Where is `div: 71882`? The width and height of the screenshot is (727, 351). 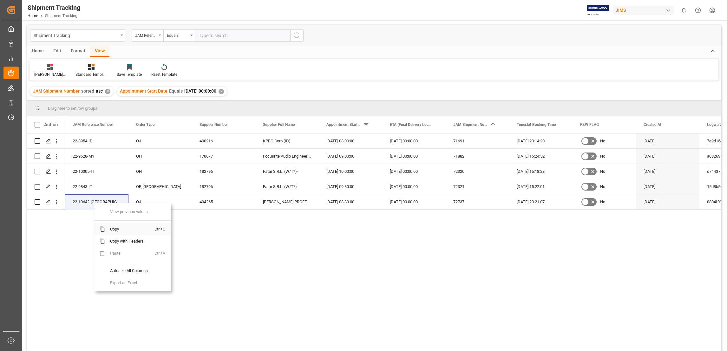
div: 71882 is located at coordinates (477, 156).